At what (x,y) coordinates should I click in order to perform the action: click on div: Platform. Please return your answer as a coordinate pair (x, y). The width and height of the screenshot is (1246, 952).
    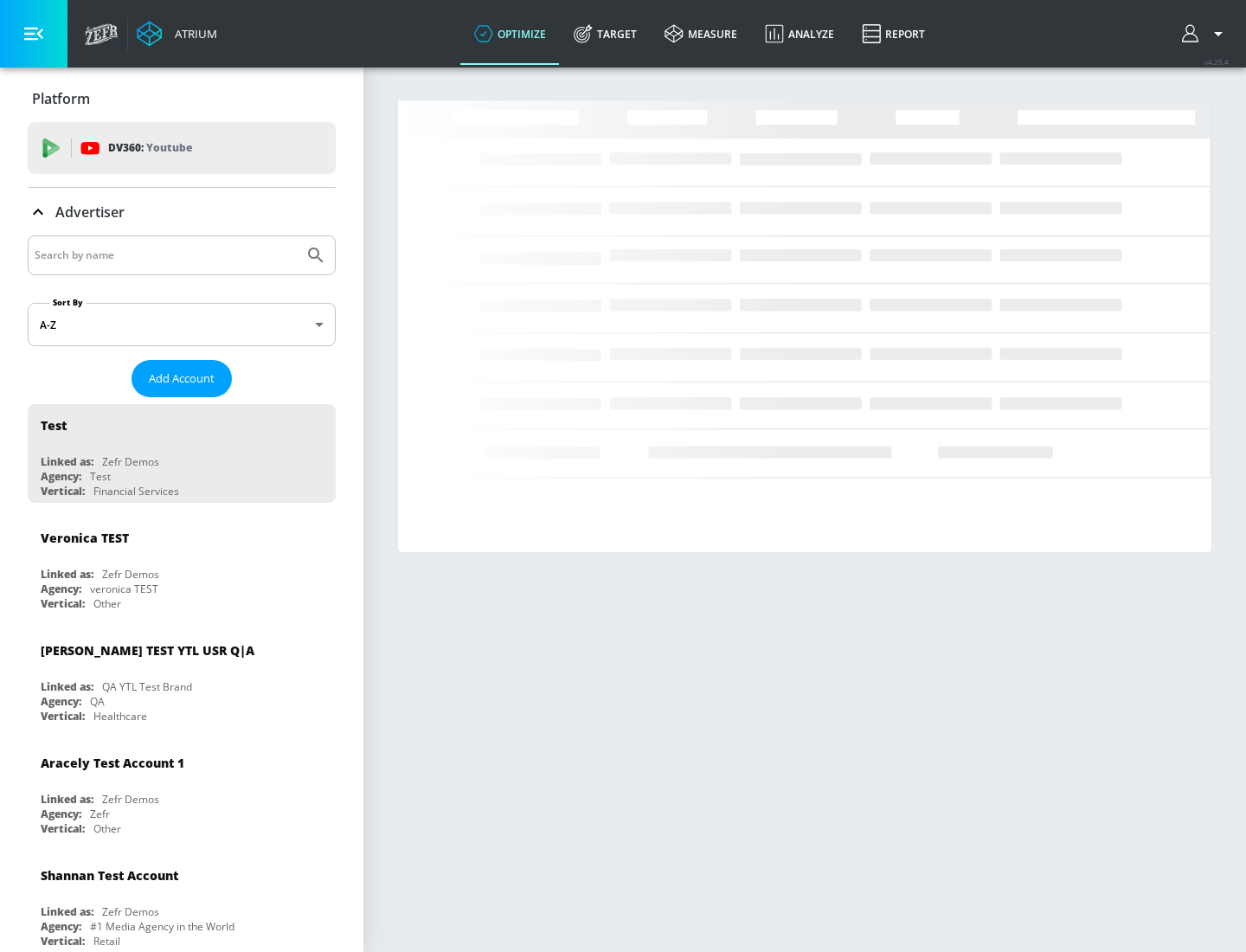
    Looking at the image, I should click on (181, 99).